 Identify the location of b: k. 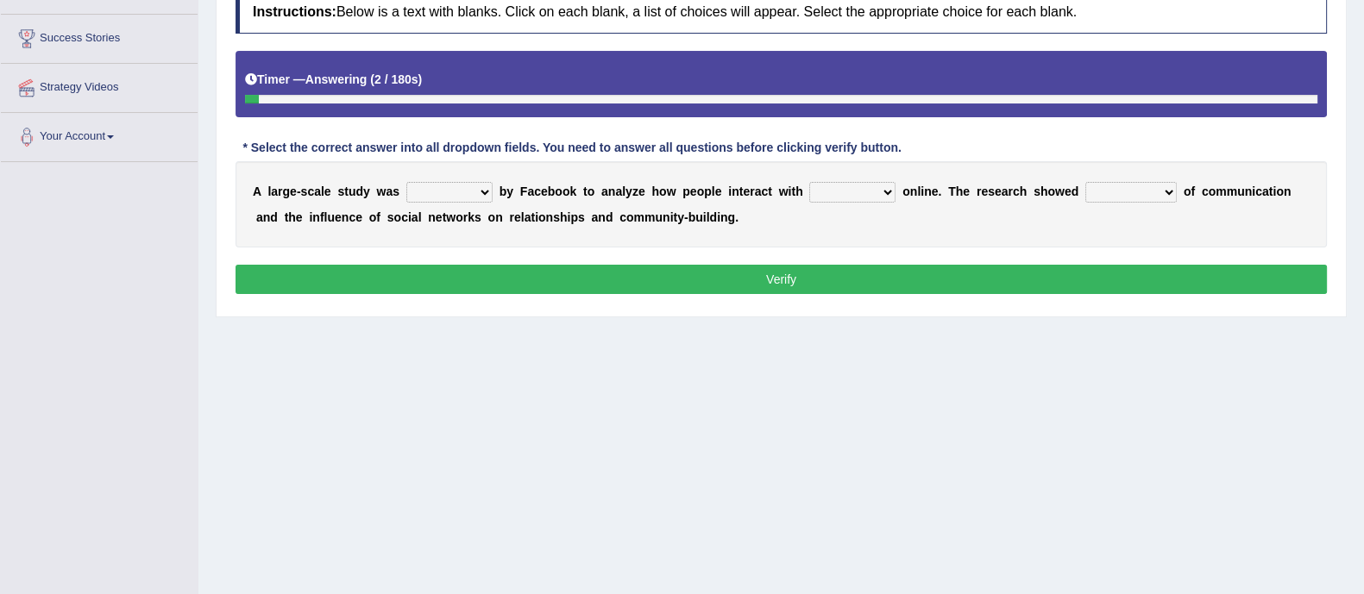
(573, 191).